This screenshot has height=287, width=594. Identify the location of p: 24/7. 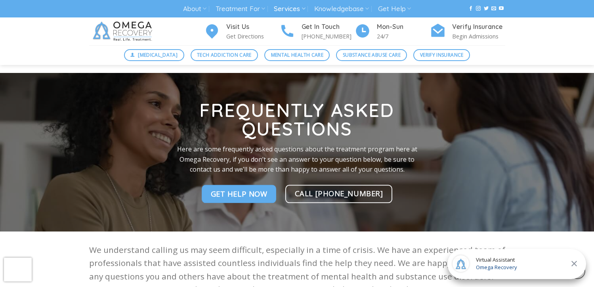
(403, 36).